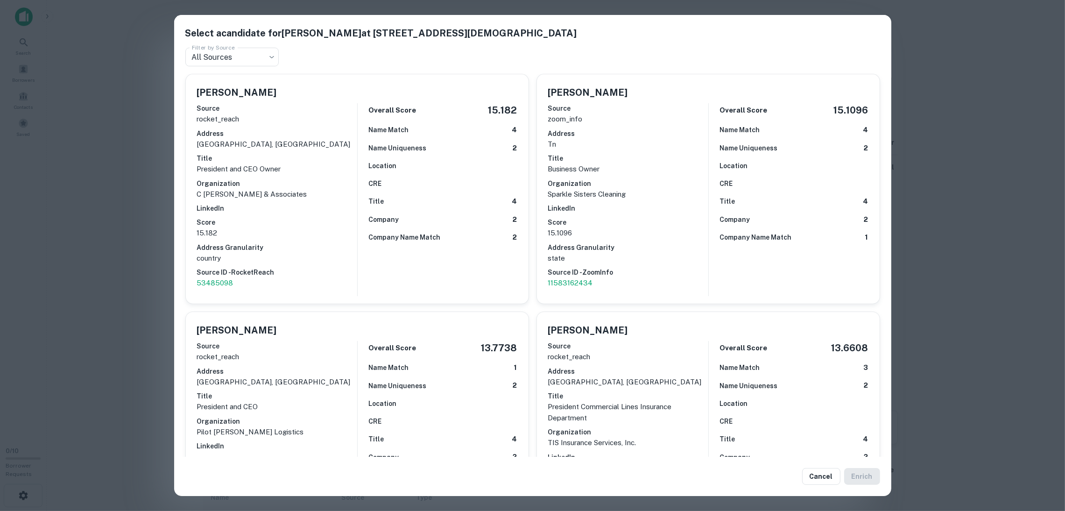 The height and width of the screenshot is (511, 1065). What do you see at coordinates (628, 283) in the screenshot?
I see `a: 11583162434` at bounding box center [628, 283].